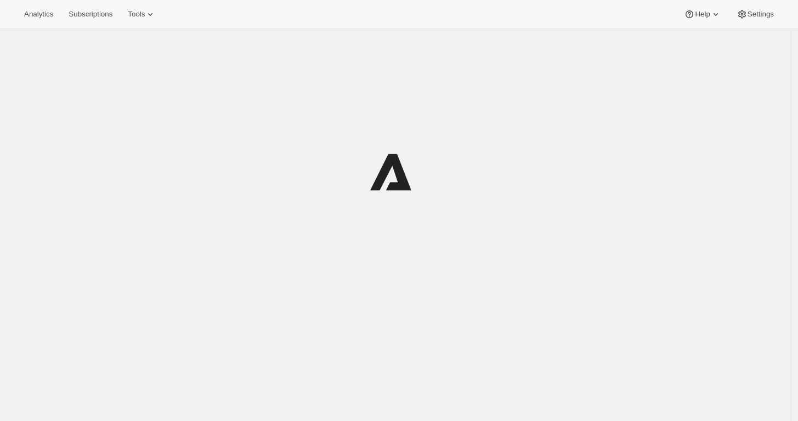  What do you see at coordinates (91, 14) in the screenshot?
I see `span: Subscriptions` at bounding box center [91, 14].